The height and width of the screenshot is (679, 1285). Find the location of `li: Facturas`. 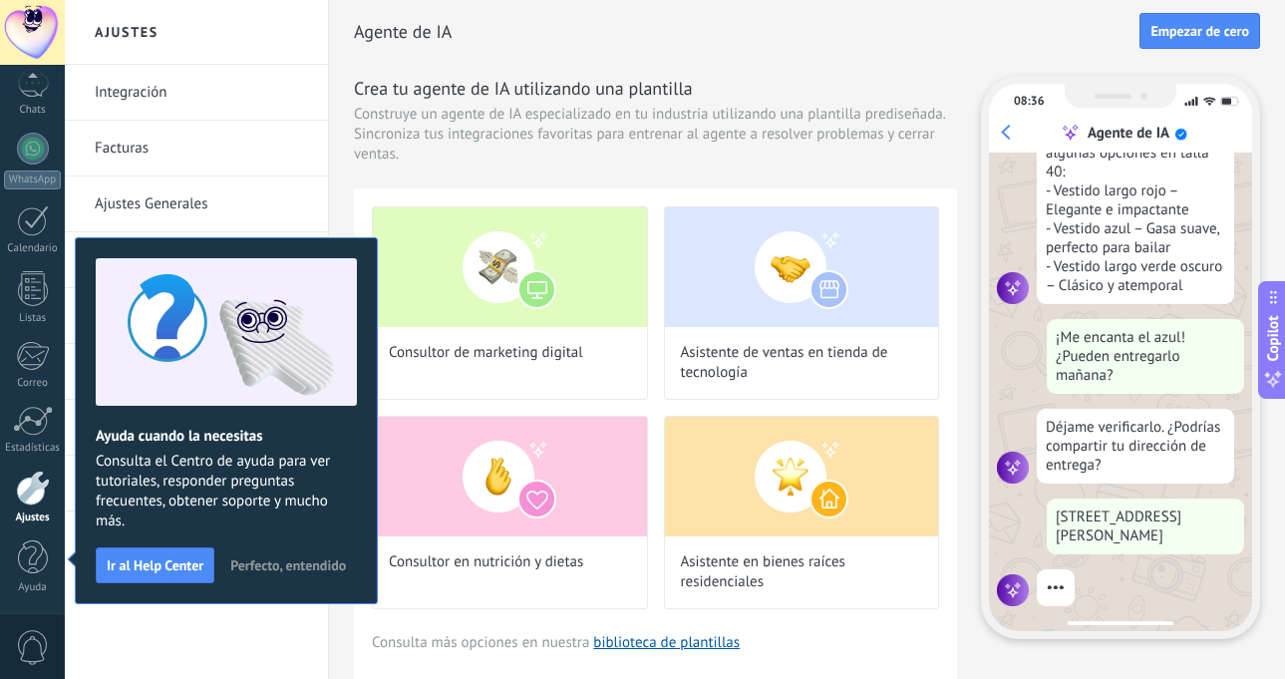

li: Facturas is located at coordinates (196, 149).